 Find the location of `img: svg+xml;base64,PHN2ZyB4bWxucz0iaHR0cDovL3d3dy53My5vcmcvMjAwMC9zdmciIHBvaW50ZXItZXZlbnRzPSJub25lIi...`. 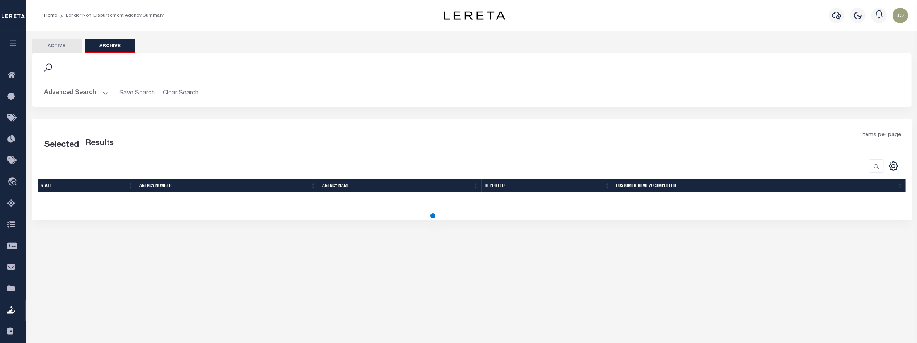

img: svg+xml;base64,PHN2ZyB4bWxucz0iaHR0cDovL3d3dy53My5vcmcvMjAwMC9zdmciIHBvaW50ZXItZXZlbnRzPSJub25lIi... is located at coordinates (901, 15).